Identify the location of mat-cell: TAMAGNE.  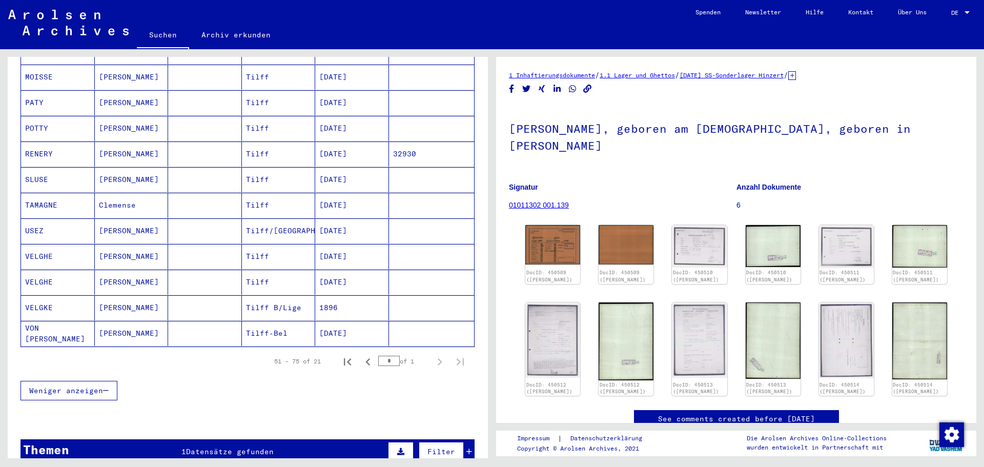
(58, 205).